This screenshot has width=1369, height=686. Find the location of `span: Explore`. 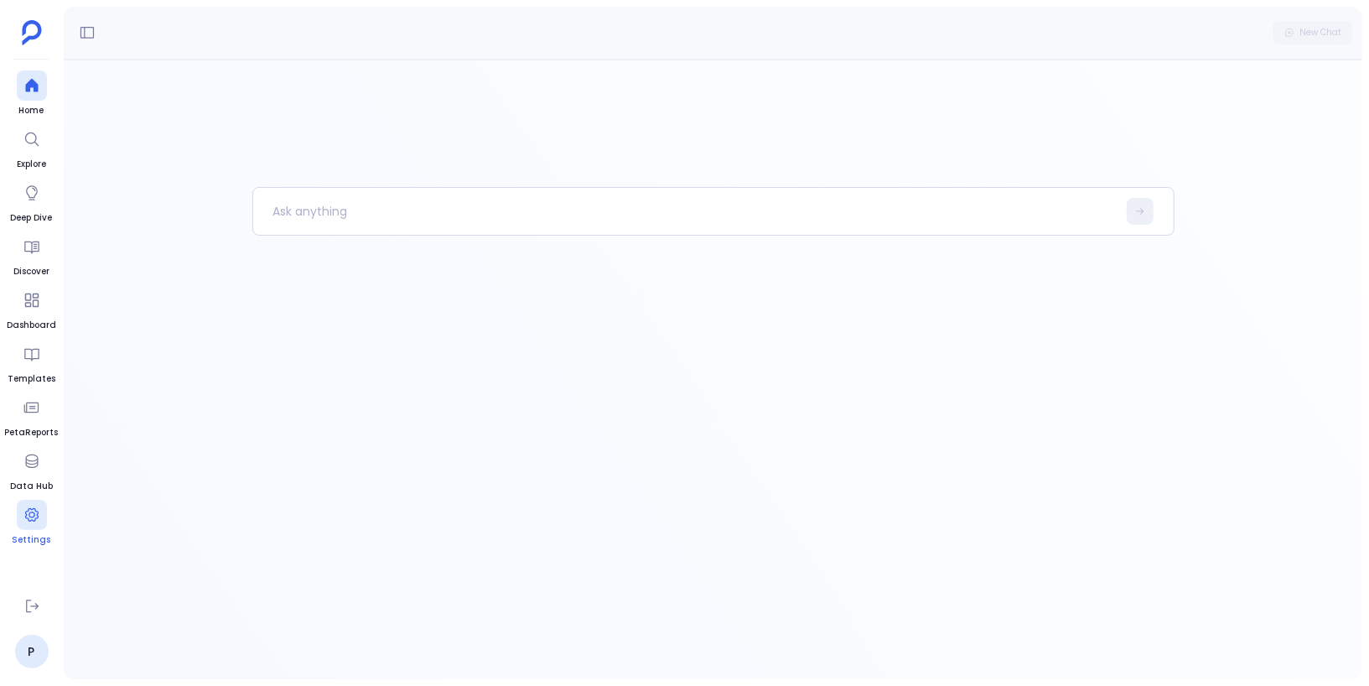

span: Explore is located at coordinates (32, 164).